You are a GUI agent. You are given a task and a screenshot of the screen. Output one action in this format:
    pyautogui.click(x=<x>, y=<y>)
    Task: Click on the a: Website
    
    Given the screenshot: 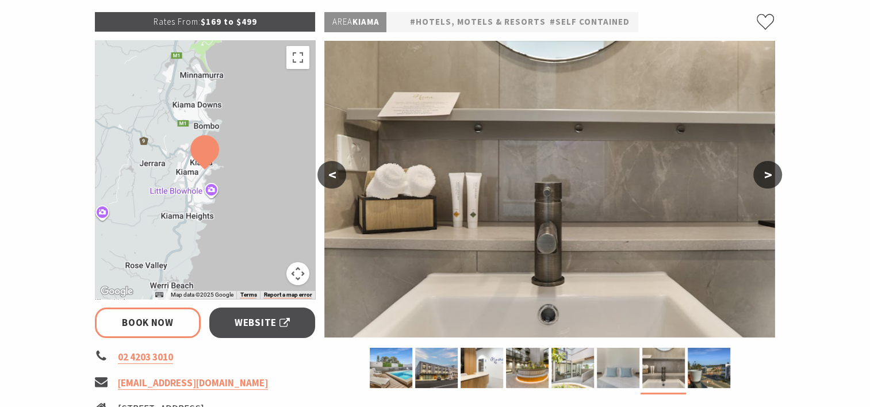 What is the action you would take?
    pyautogui.click(x=262, y=323)
    